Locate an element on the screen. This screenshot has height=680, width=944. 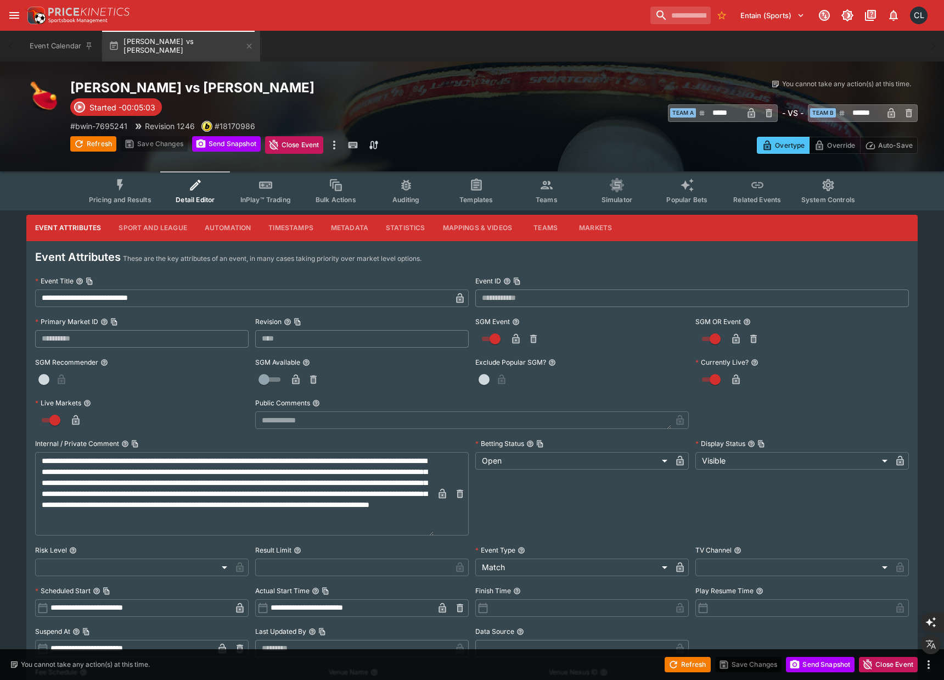
button: Auto-Save is located at coordinates (889, 145).